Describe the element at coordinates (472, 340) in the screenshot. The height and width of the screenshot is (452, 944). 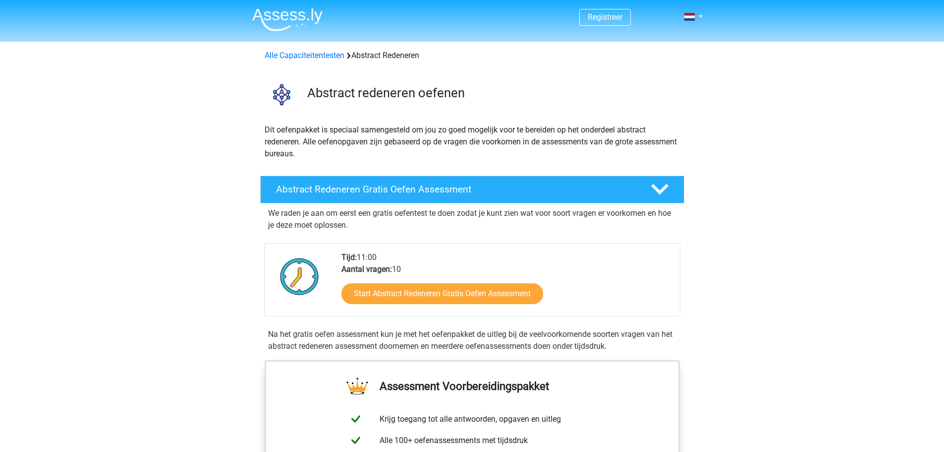
I see `div: Na het gratis oefen assessment kun je met het oefenpakket de uitleg bij de veelvoorkomende soorte...` at that location.